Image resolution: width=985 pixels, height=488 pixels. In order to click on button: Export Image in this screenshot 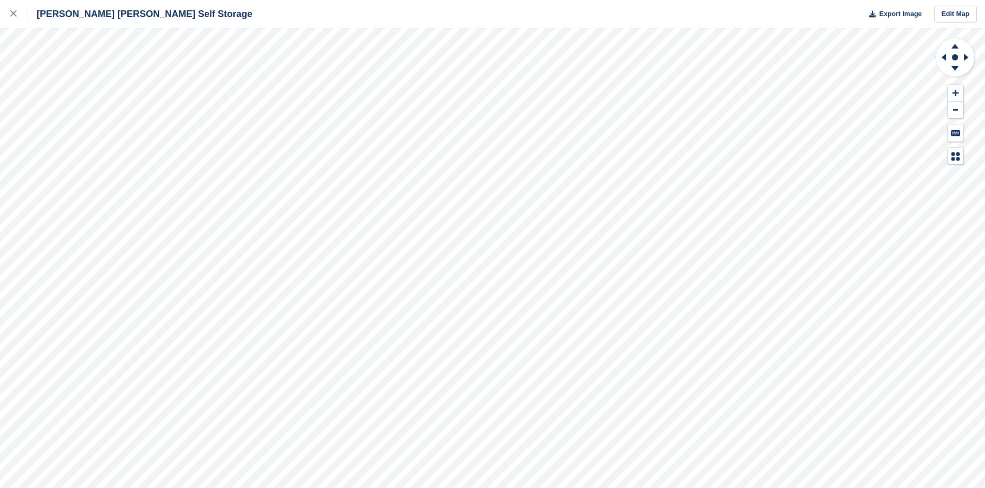, I will do `click(892, 14)`.